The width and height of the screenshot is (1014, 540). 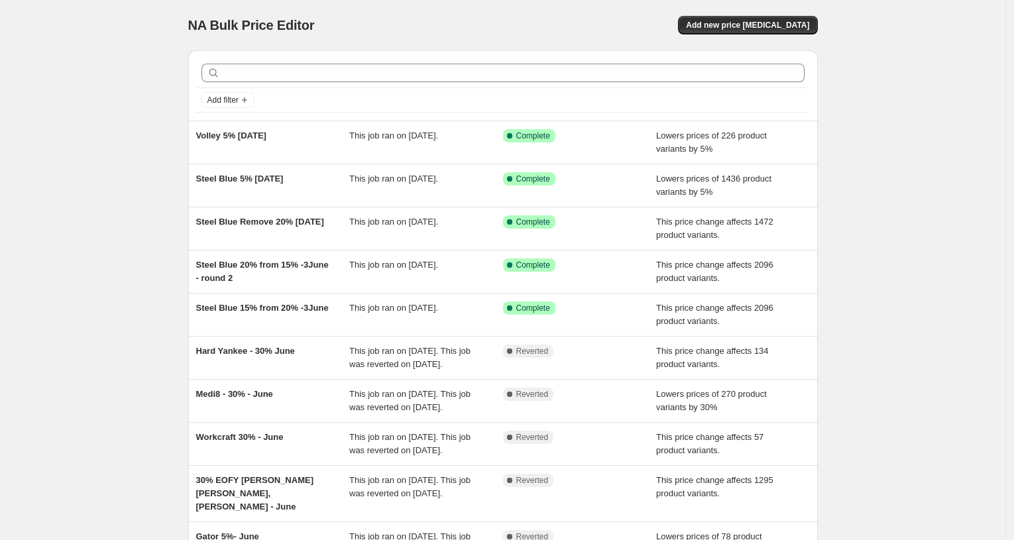 I want to click on span: This price change affects 1472 product variants., so click(x=714, y=228).